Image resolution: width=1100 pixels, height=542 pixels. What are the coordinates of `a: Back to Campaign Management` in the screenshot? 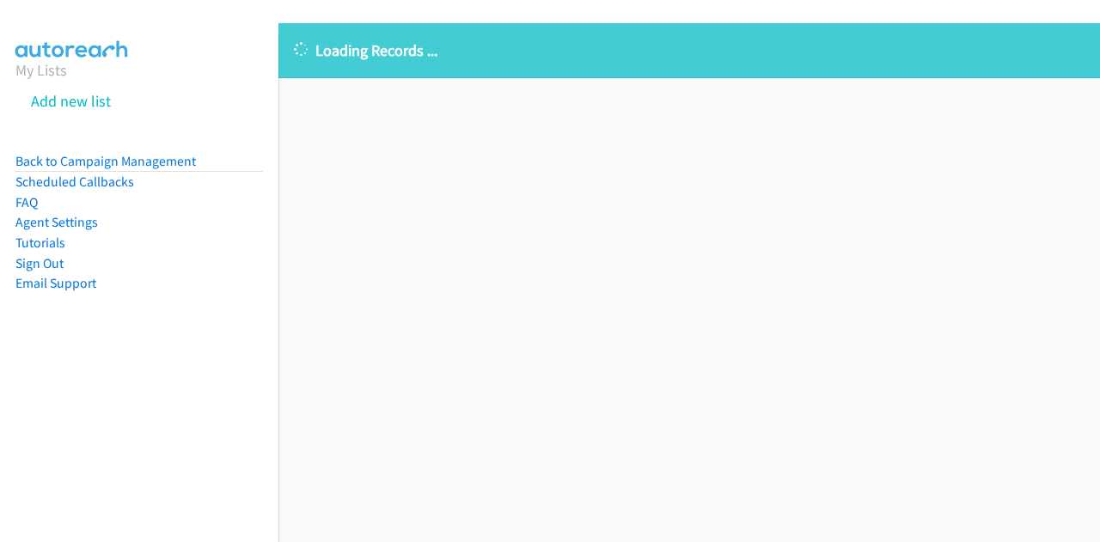 It's located at (106, 161).